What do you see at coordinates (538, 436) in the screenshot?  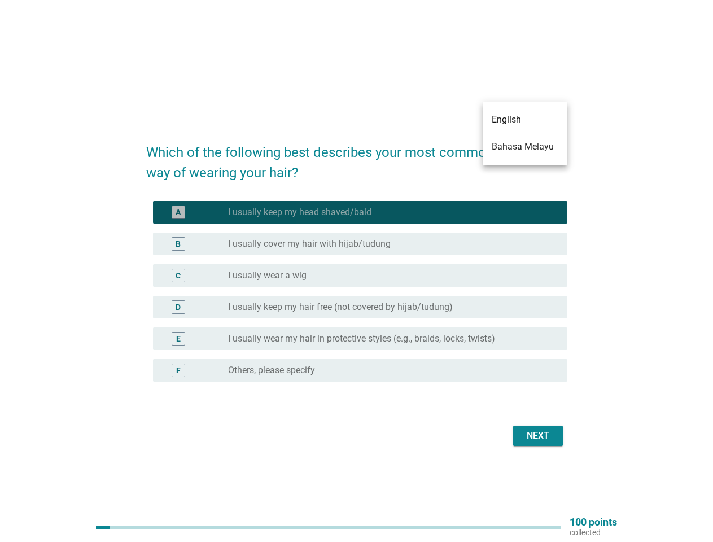 I see `button: Next` at bounding box center [538, 436].